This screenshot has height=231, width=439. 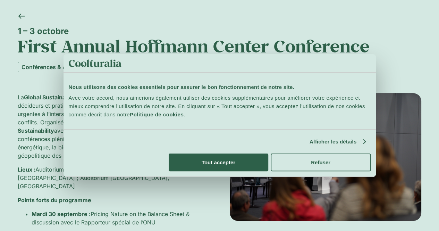 What do you see at coordinates (54, 200) in the screenshot?
I see `strong: Points forts du programme` at bounding box center [54, 200].